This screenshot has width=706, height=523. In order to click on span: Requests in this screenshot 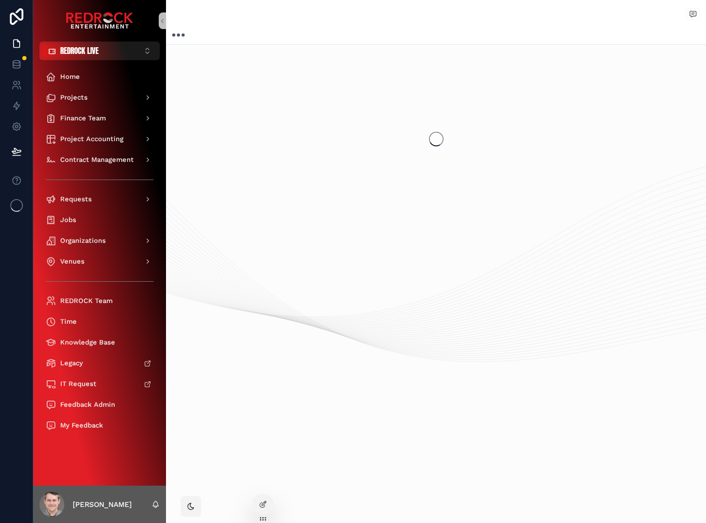, I will do `click(76, 199)`.